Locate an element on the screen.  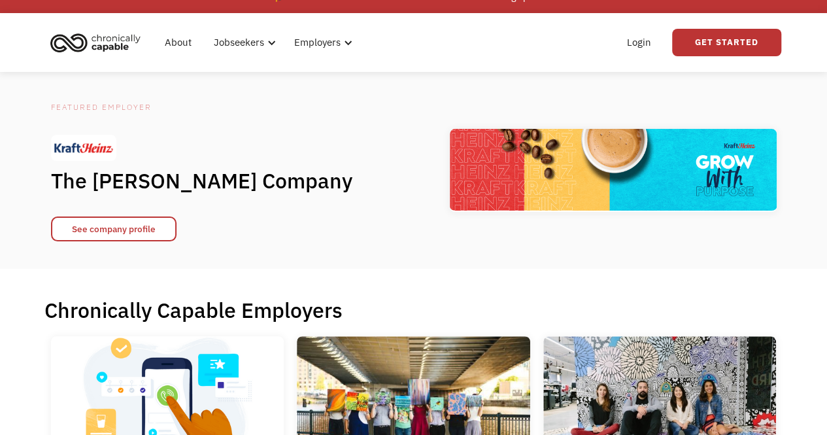
a: Get Started is located at coordinates (726, 42).